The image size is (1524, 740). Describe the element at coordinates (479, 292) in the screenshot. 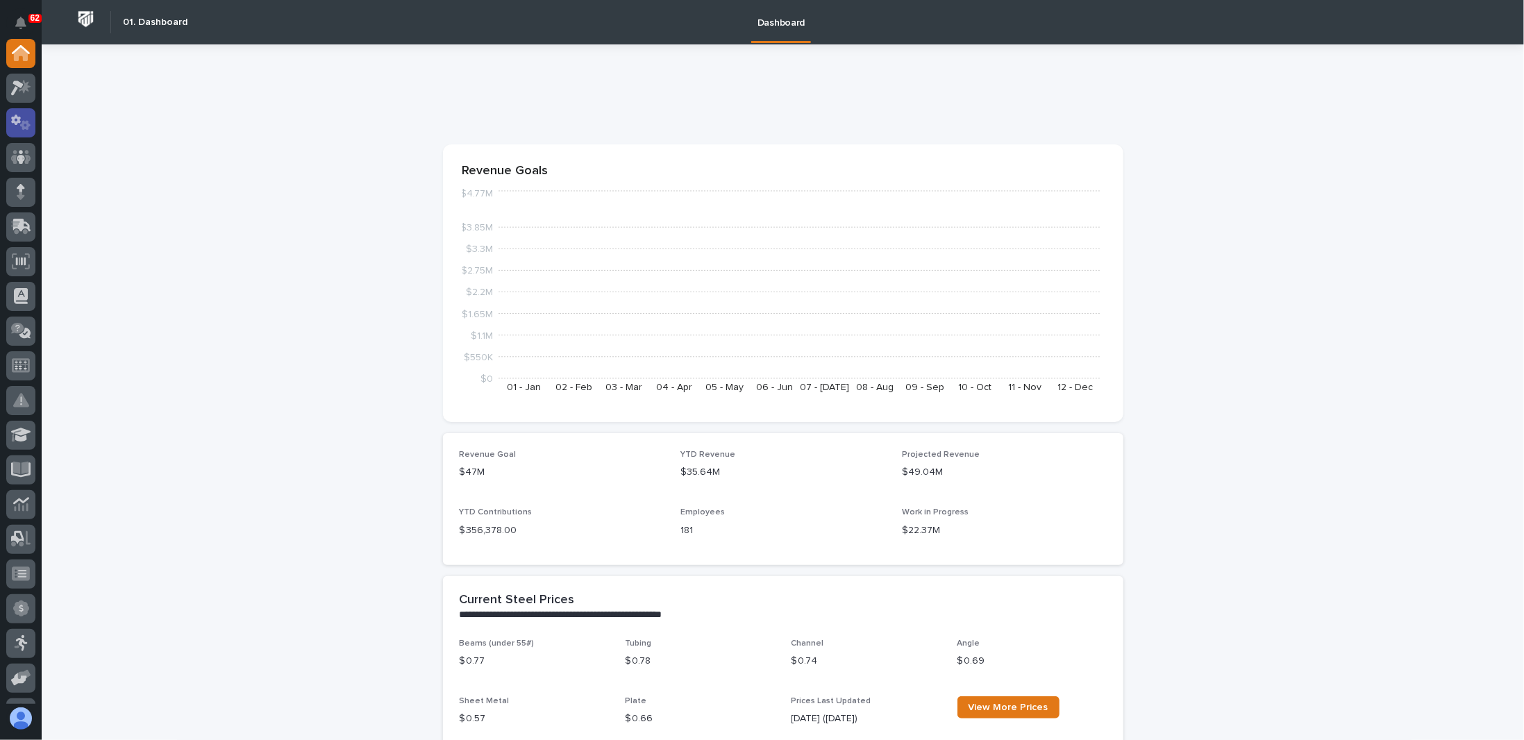

I see `tspan: $2.2M` at that location.